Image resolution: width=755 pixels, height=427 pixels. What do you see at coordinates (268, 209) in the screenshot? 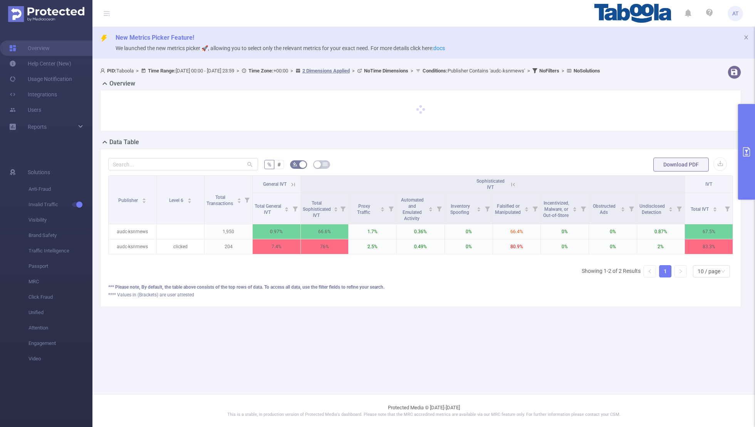
I see `span: Total General IVT` at bounding box center [268, 209].